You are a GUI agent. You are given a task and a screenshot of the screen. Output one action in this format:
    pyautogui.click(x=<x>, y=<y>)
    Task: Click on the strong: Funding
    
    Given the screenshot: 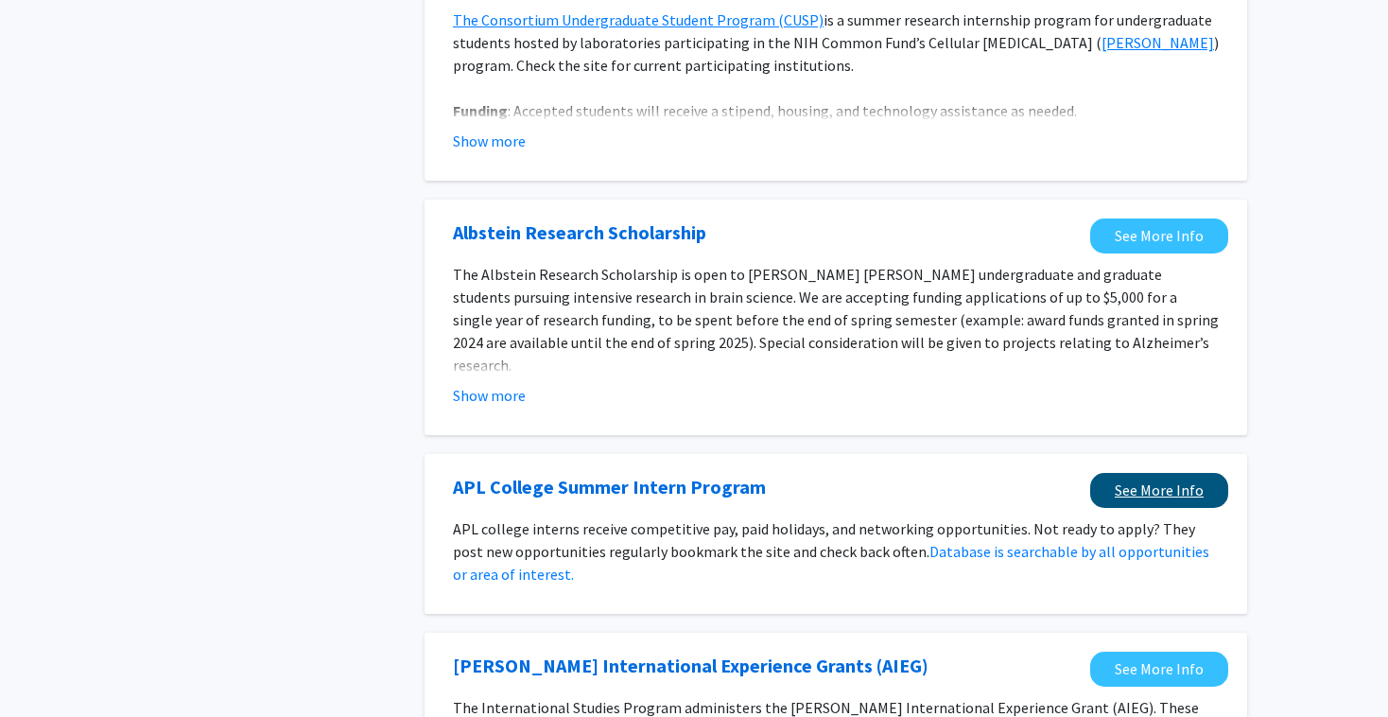 What is the action you would take?
    pyautogui.click(x=480, y=111)
    